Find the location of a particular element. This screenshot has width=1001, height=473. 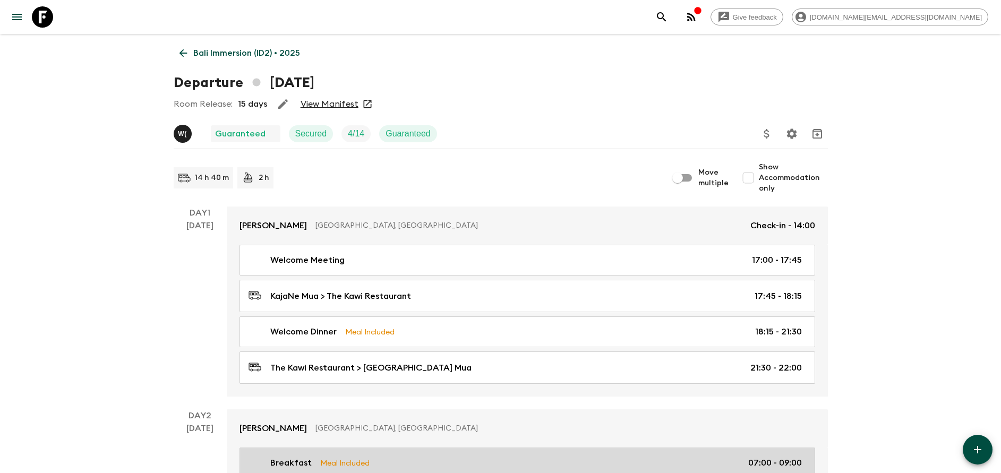

div: Secured is located at coordinates (311, 134).